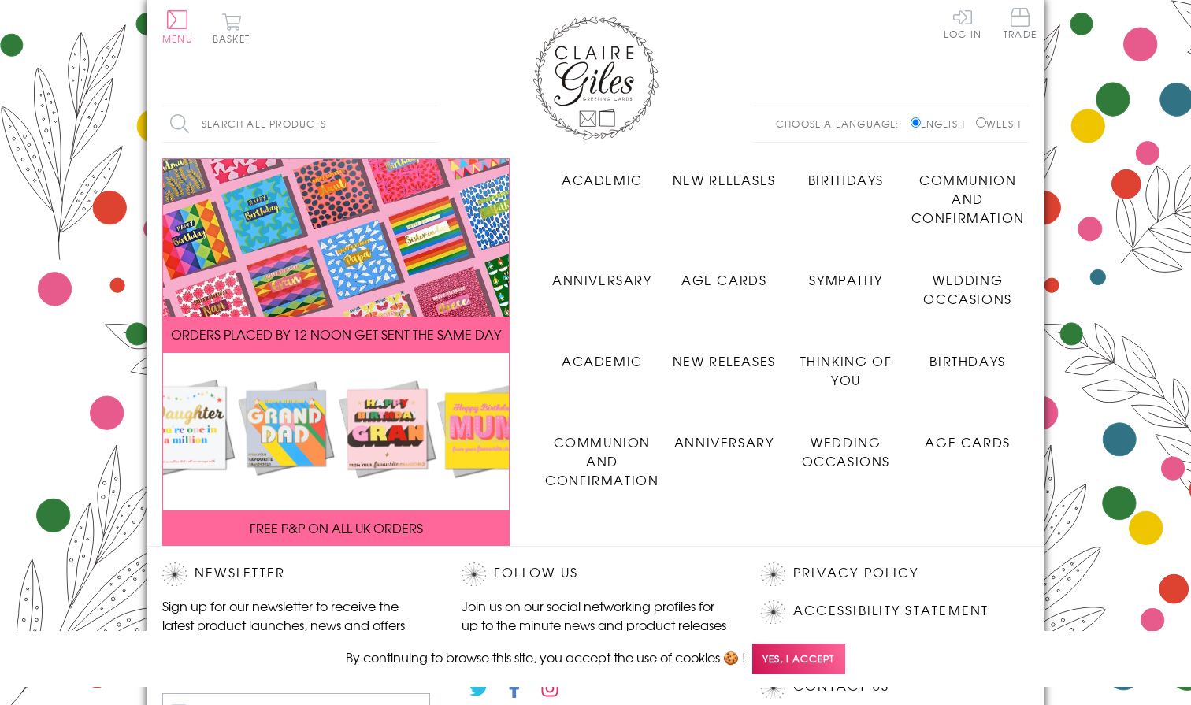  Describe the element at coordinates (296, 624) in the screenshot. I see `p: Sign up for our newsletter to receive the latest product launches, news and offers directly to yo...` at that location.